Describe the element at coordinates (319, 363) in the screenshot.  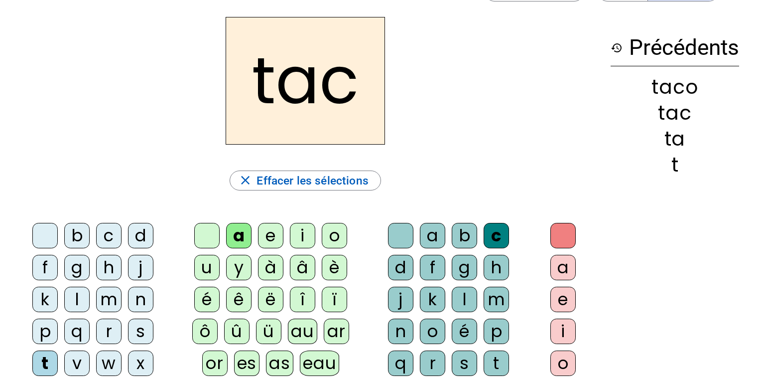
I see `div: eau` at that location.